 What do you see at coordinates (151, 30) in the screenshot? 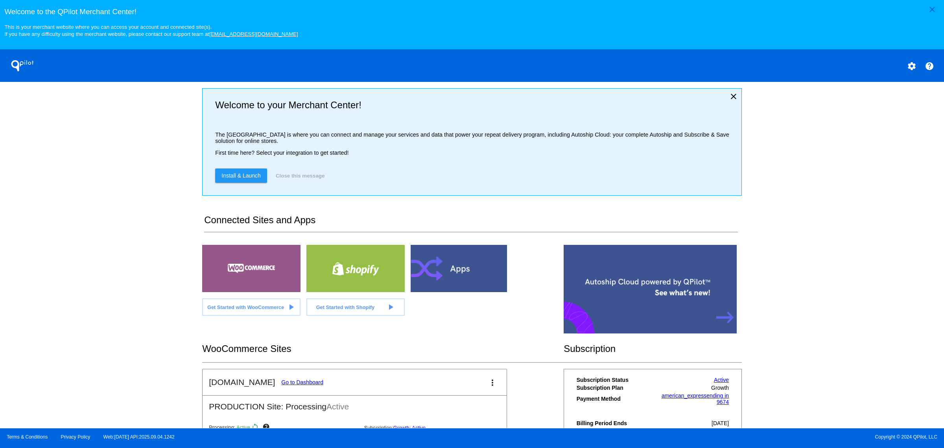
I see `small: This is your merchant website where you can access your account and connected site(s). If you hav...` at bounding box center [151, 30].